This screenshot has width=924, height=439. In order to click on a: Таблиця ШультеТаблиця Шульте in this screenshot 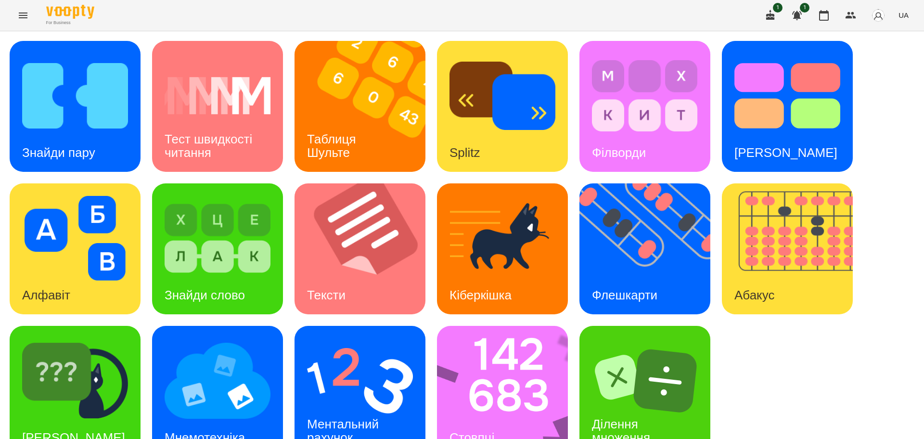, I will do `click(360, 106)`.